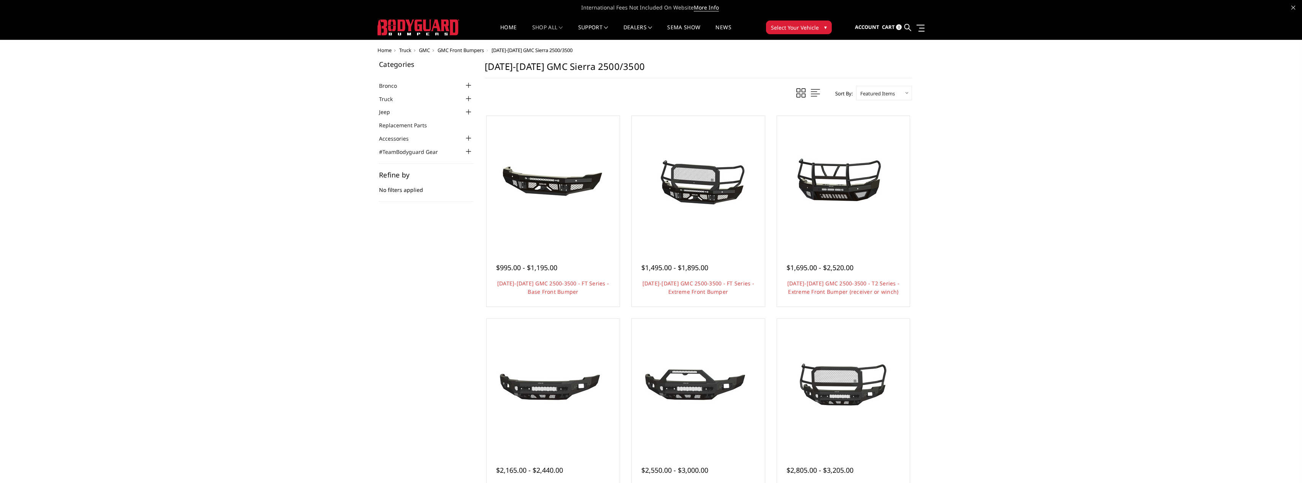  I want to click on h5: Refine by, so click(426, 175).